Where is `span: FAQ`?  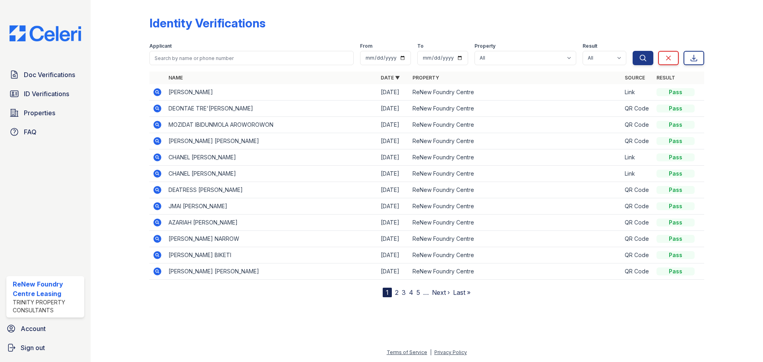 span: FAQ is located at coordinates (30, 132).